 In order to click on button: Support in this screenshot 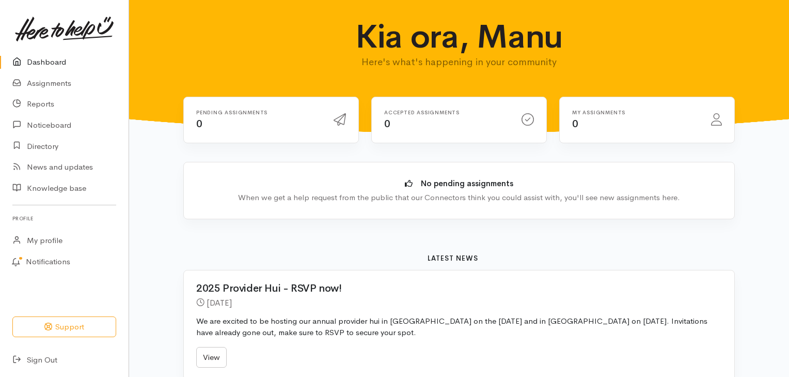, I will do `click(64, 326)`.